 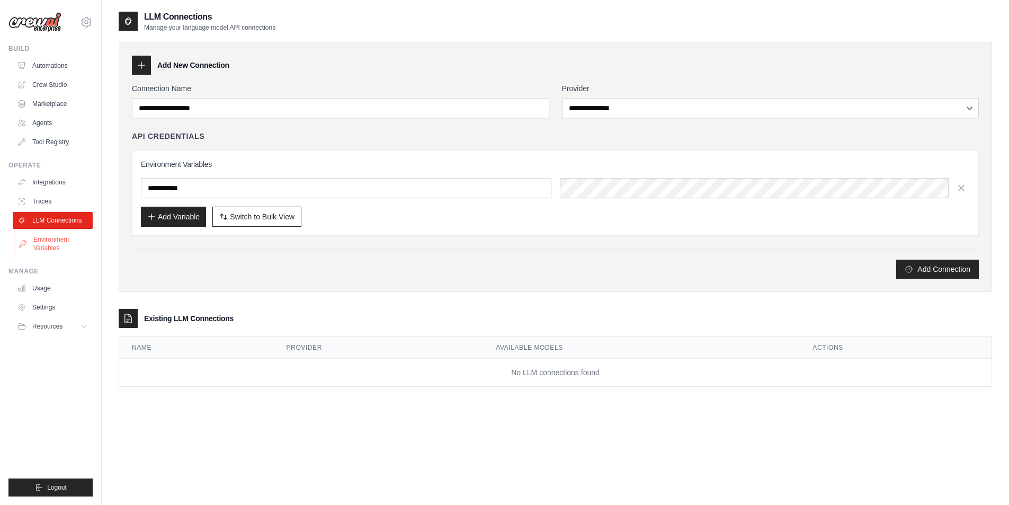 What do you see at coordinates (210, 17) in the screenshot?
I see `h2: LLM Connections` at bounding box center [210, 17].